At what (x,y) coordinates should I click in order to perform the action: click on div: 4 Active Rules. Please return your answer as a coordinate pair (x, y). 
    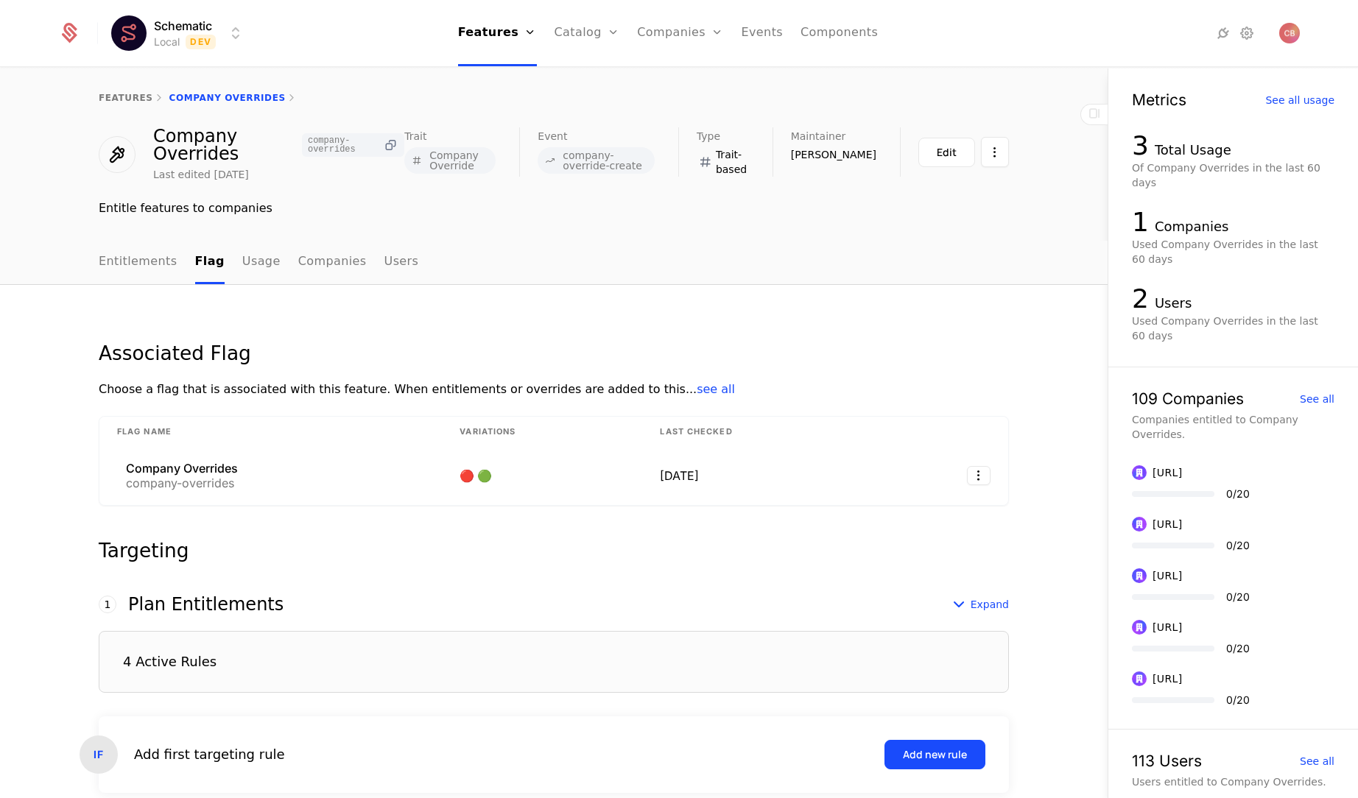
    Looking at the image, I should click on (169, 662).